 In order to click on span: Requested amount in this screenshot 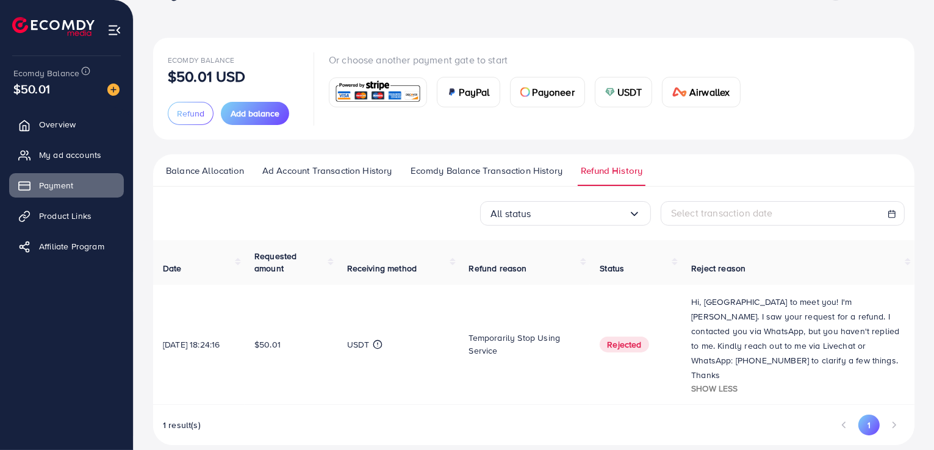, I will do `click(275, 262)`.